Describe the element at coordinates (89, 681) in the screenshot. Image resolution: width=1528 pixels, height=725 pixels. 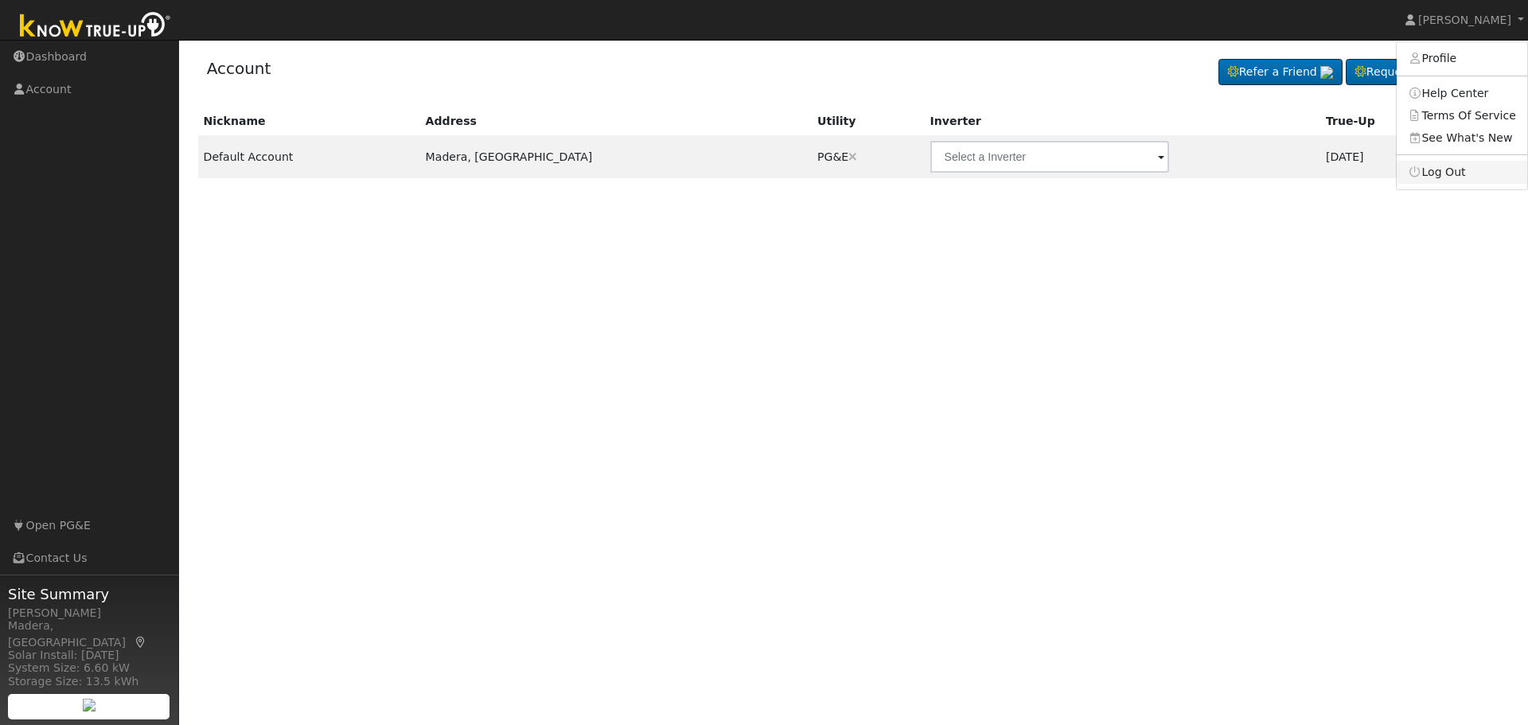
I see `div: Storage Size: 13.5 kWh` at that location.